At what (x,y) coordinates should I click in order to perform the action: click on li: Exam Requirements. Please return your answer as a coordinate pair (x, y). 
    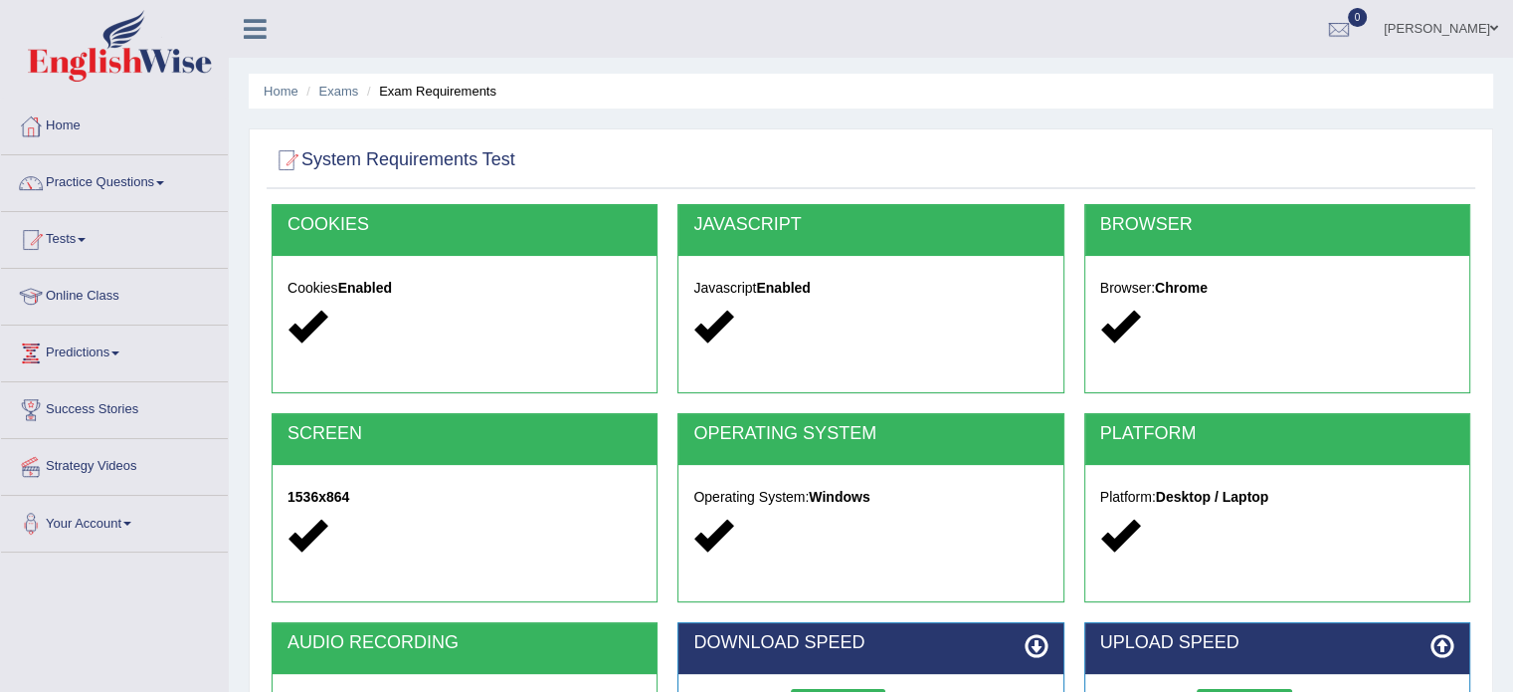
    Looking at the image, I should click on (429, 91).